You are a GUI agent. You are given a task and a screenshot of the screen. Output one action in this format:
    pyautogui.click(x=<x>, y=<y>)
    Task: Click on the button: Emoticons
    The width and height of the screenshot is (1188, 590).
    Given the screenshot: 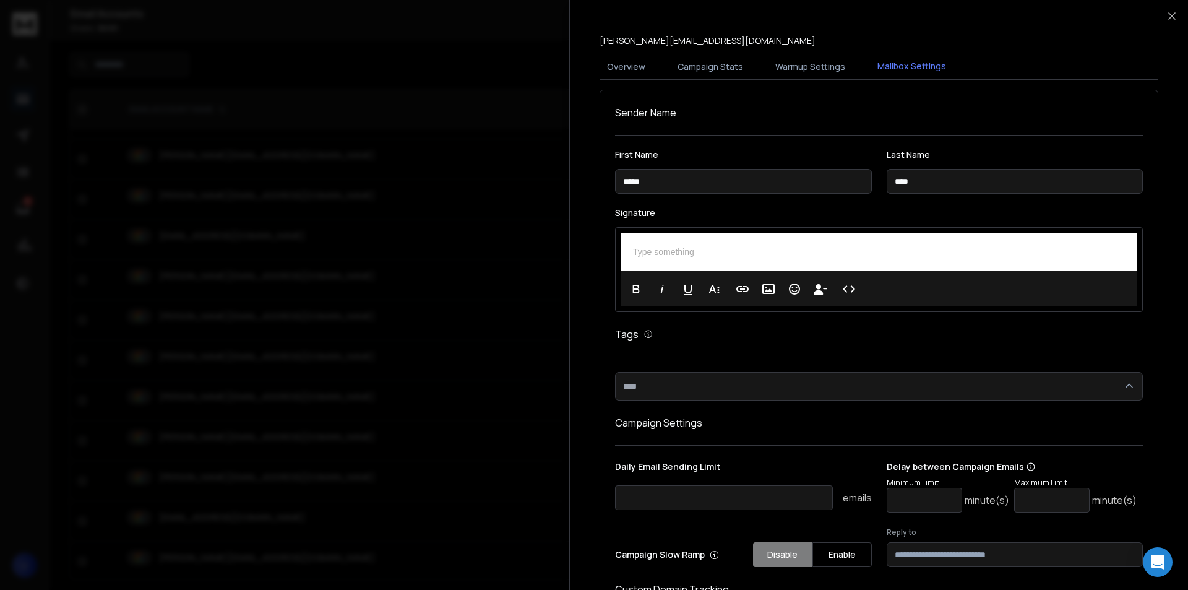 What is the action you would take?
    pyautogui.click(x=794, y=289)
    